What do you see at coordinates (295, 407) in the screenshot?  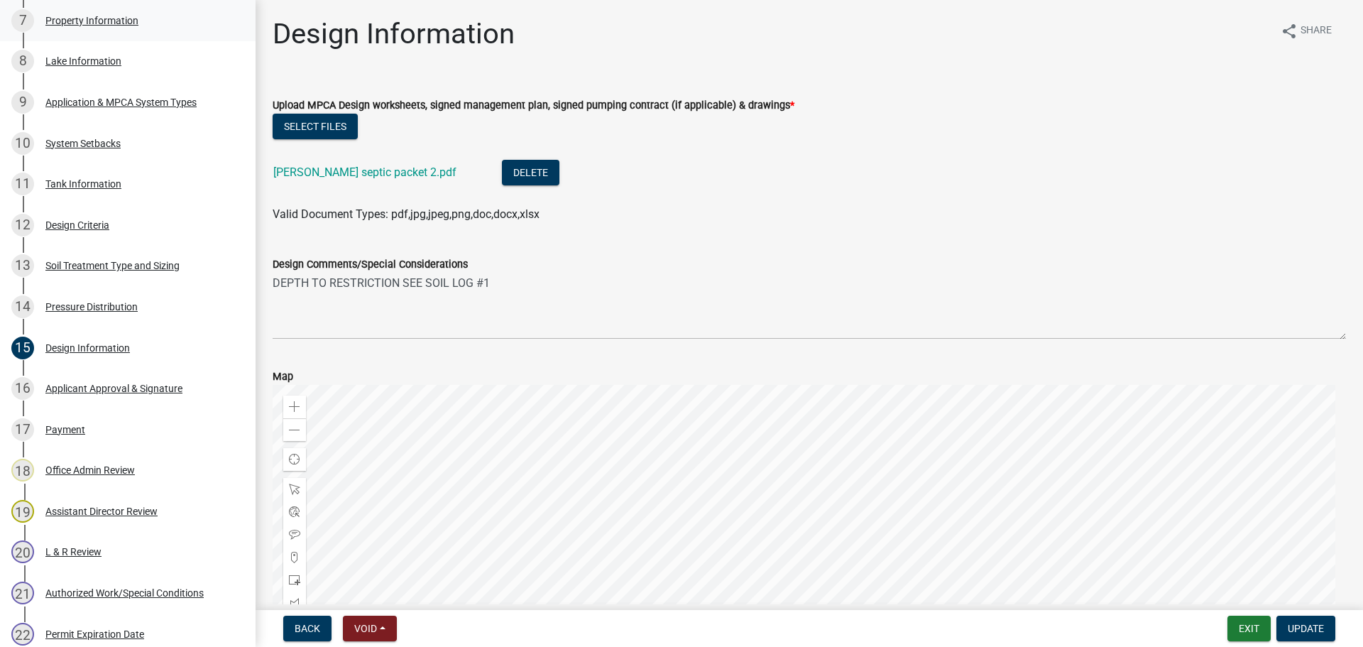 I see `div: Zoom in` at bounding box center [295, 407].